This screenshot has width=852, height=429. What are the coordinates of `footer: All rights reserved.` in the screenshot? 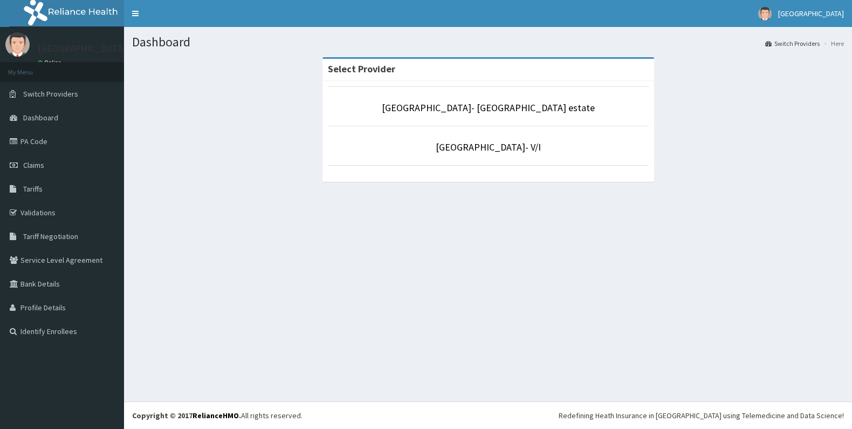 It's located at (488, 414).